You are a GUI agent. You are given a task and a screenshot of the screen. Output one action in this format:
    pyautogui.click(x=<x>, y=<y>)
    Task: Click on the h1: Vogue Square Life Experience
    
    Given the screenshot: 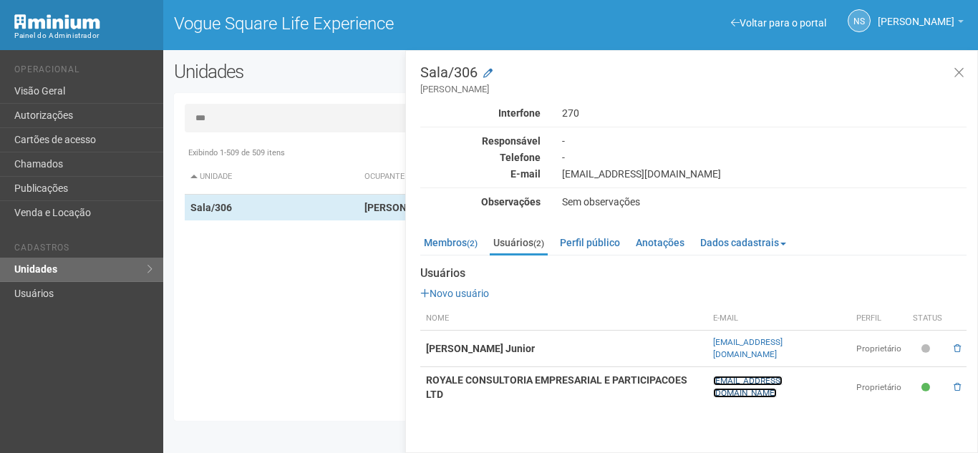 What is the action you would take?
    pyautogui.click(x=367, y=24)
    